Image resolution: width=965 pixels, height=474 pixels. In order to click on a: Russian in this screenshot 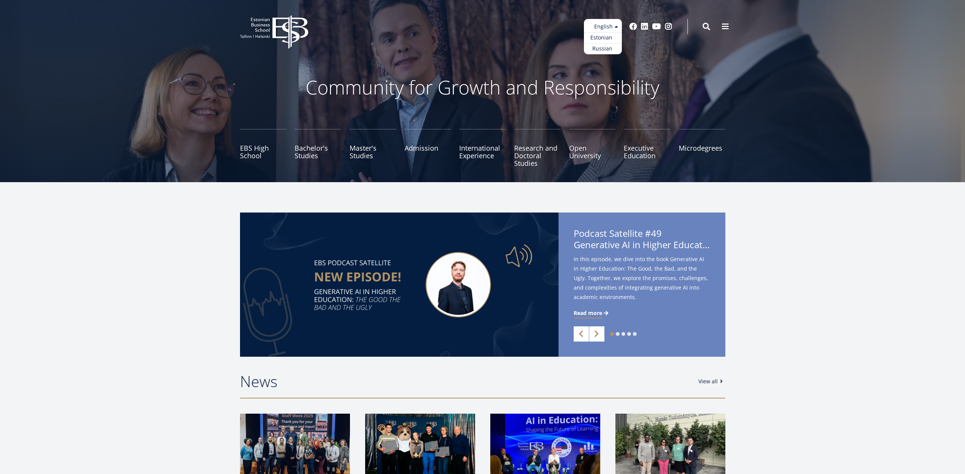, I will do `click(603, 49)`.